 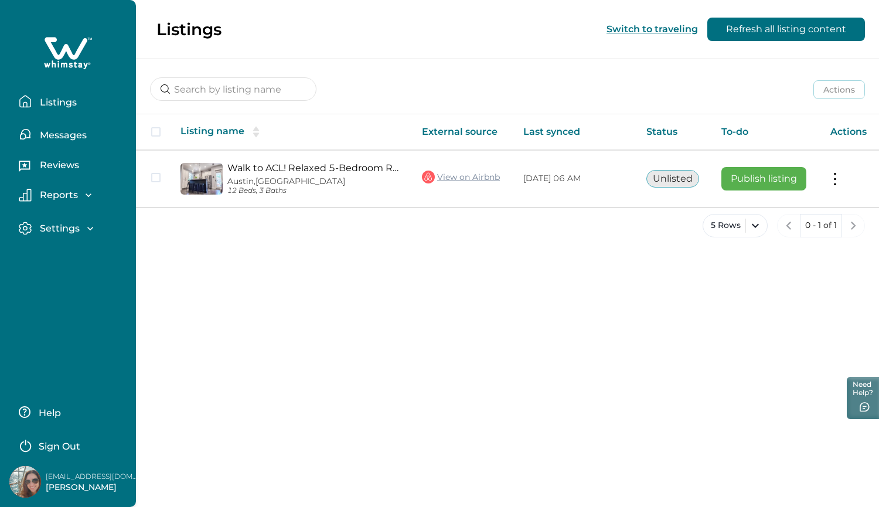 What do you see at coordinates (57, 165) in the screenshot?
I see `p: Reviews` at bounding box center [57, 165].